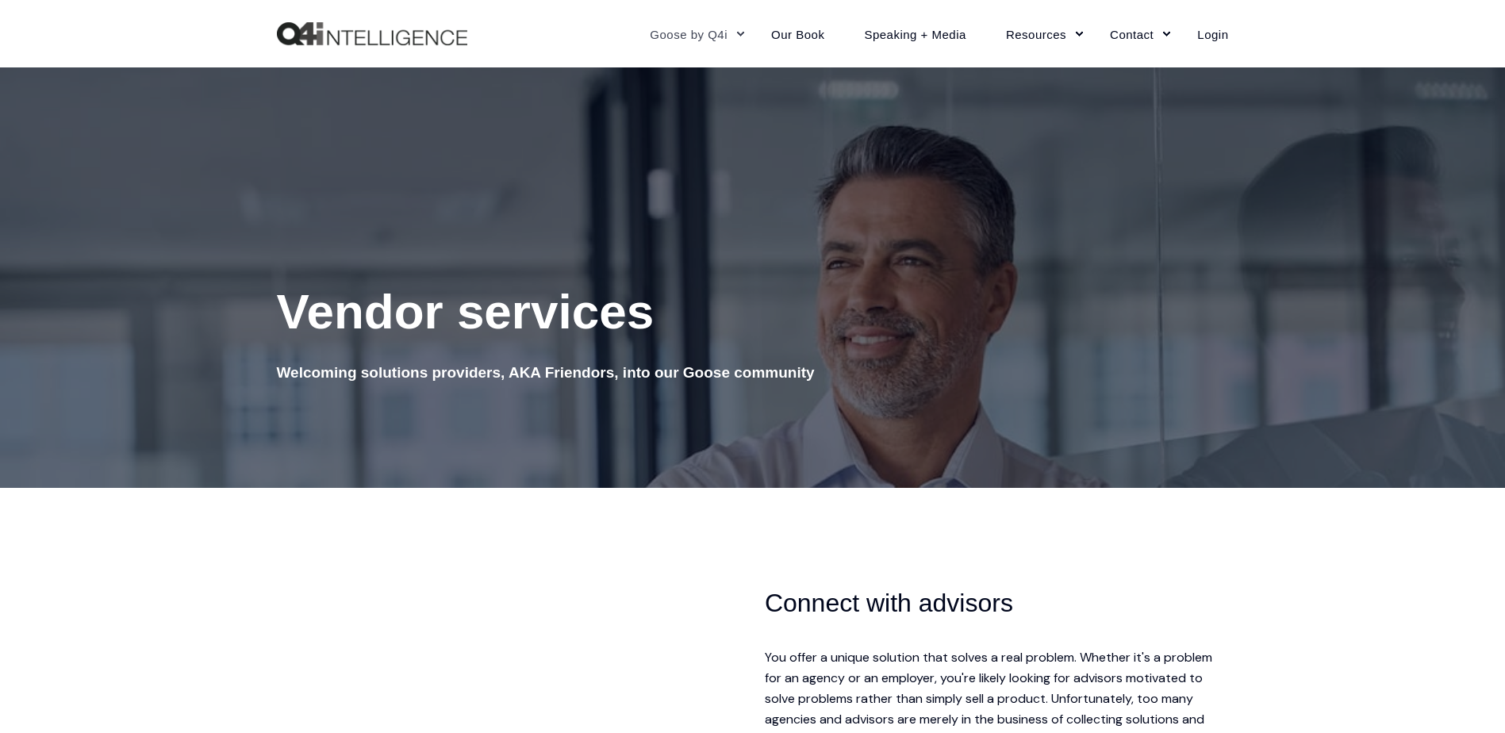  Describe the element at coordinates (372, 34) in the screenshot. I see `img: Q4intelligence, LLC logo` at that location.